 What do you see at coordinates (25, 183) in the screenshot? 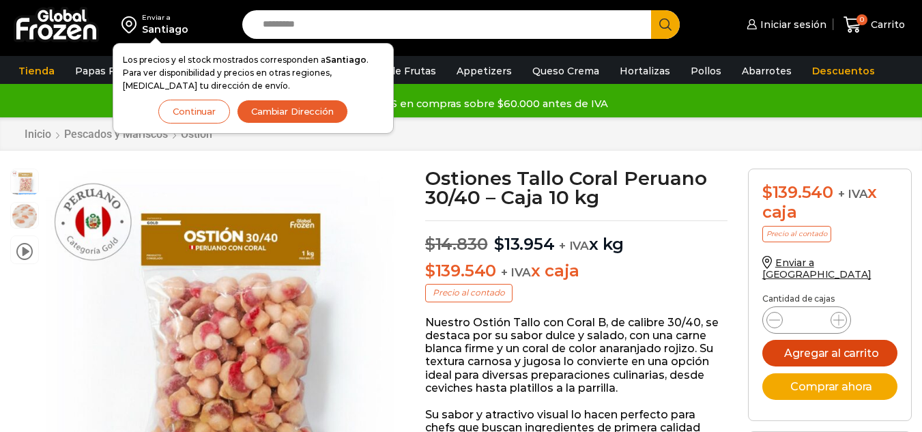
I see `span: ostion coral 30:40` at bounding box center [25, 183].